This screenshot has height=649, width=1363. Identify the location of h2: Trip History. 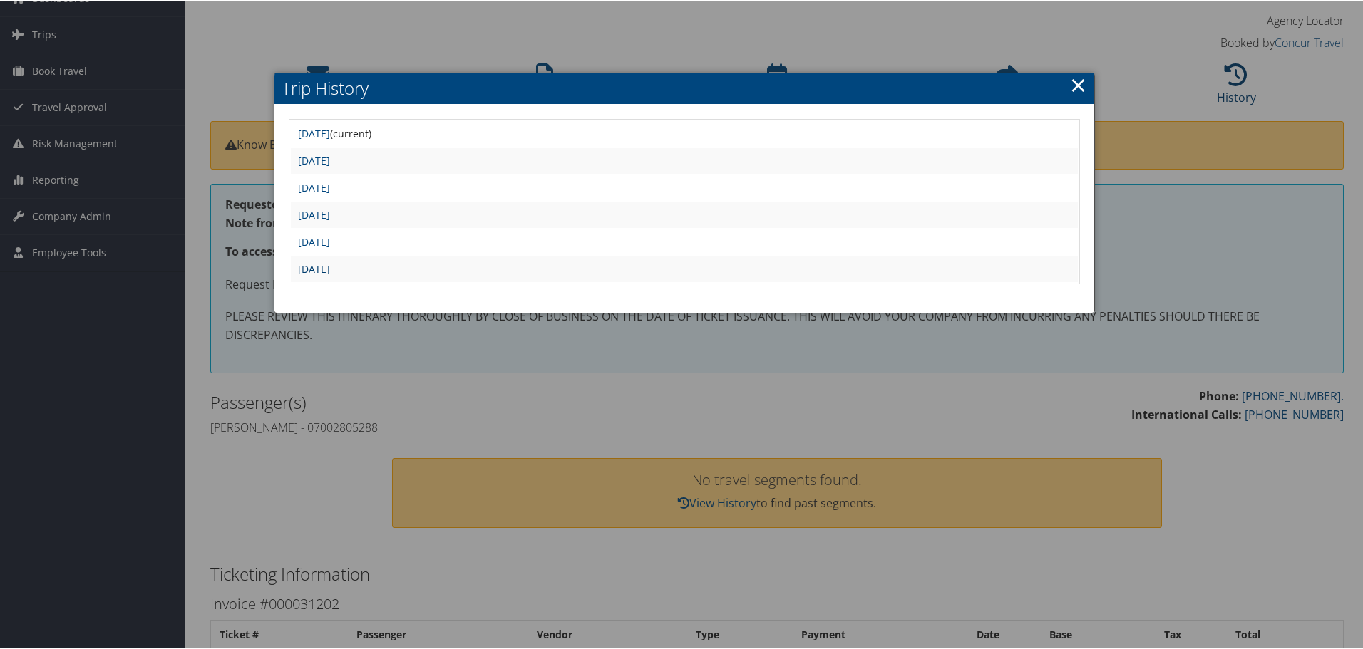
(684, 87).